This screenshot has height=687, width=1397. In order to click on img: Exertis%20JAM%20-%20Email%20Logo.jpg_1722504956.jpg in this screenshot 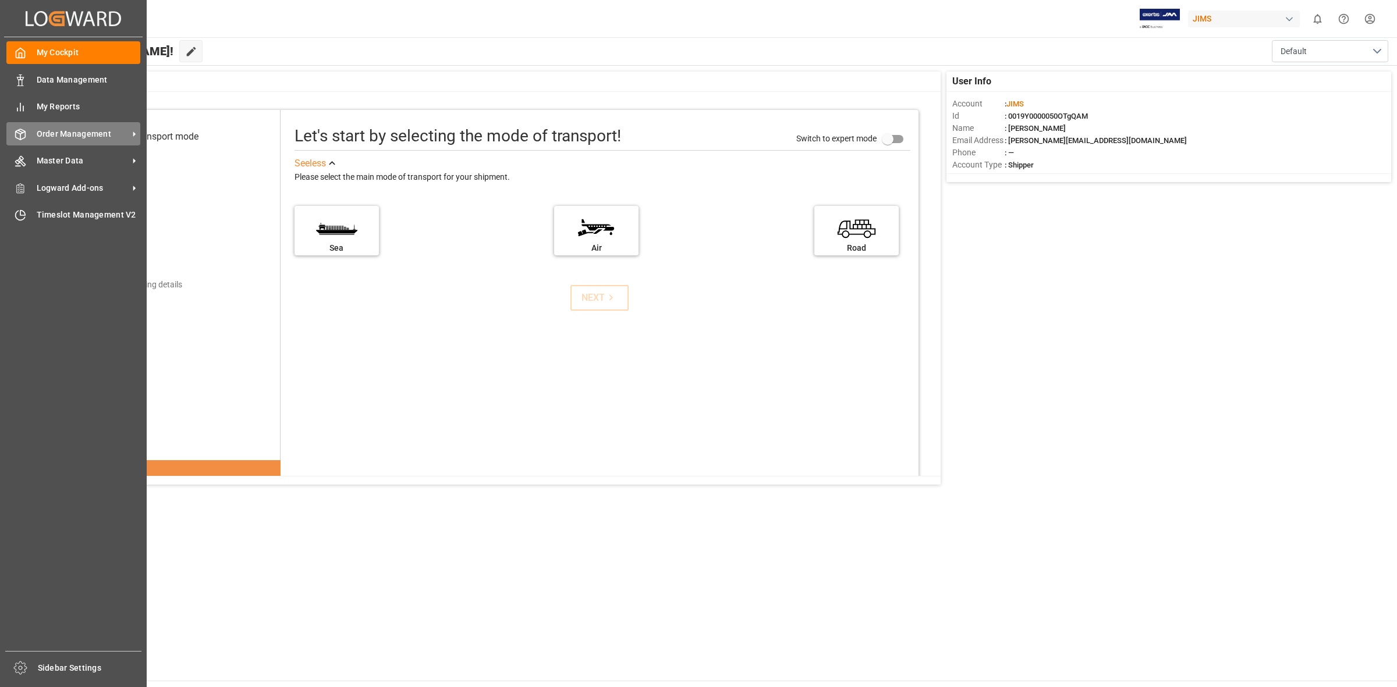, I will do `click(1160, 19)`.